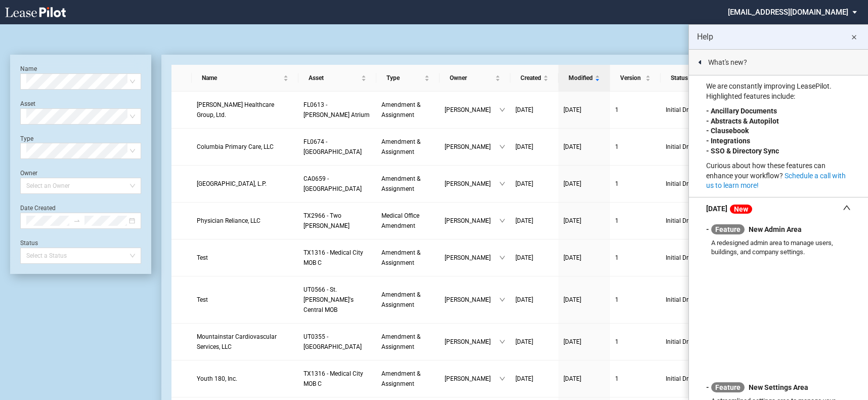 The width and height of the screenshot is (868, 400). I want to click on th: Version, so click(636, 78).